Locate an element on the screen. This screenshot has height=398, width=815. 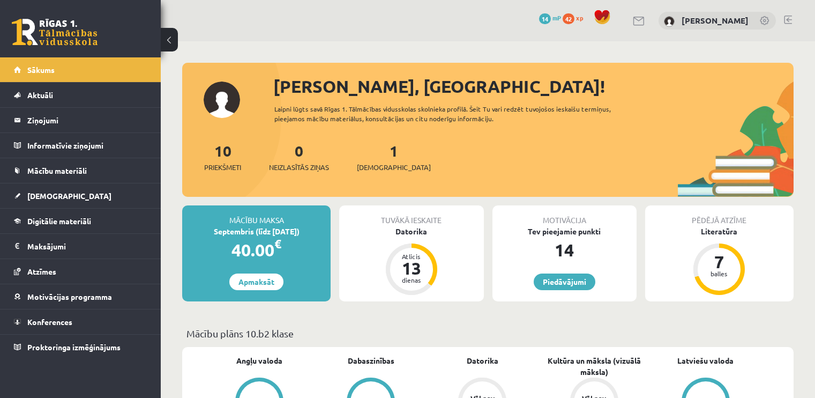
a: Mācību materiāli is located at coordinates (80, 170).